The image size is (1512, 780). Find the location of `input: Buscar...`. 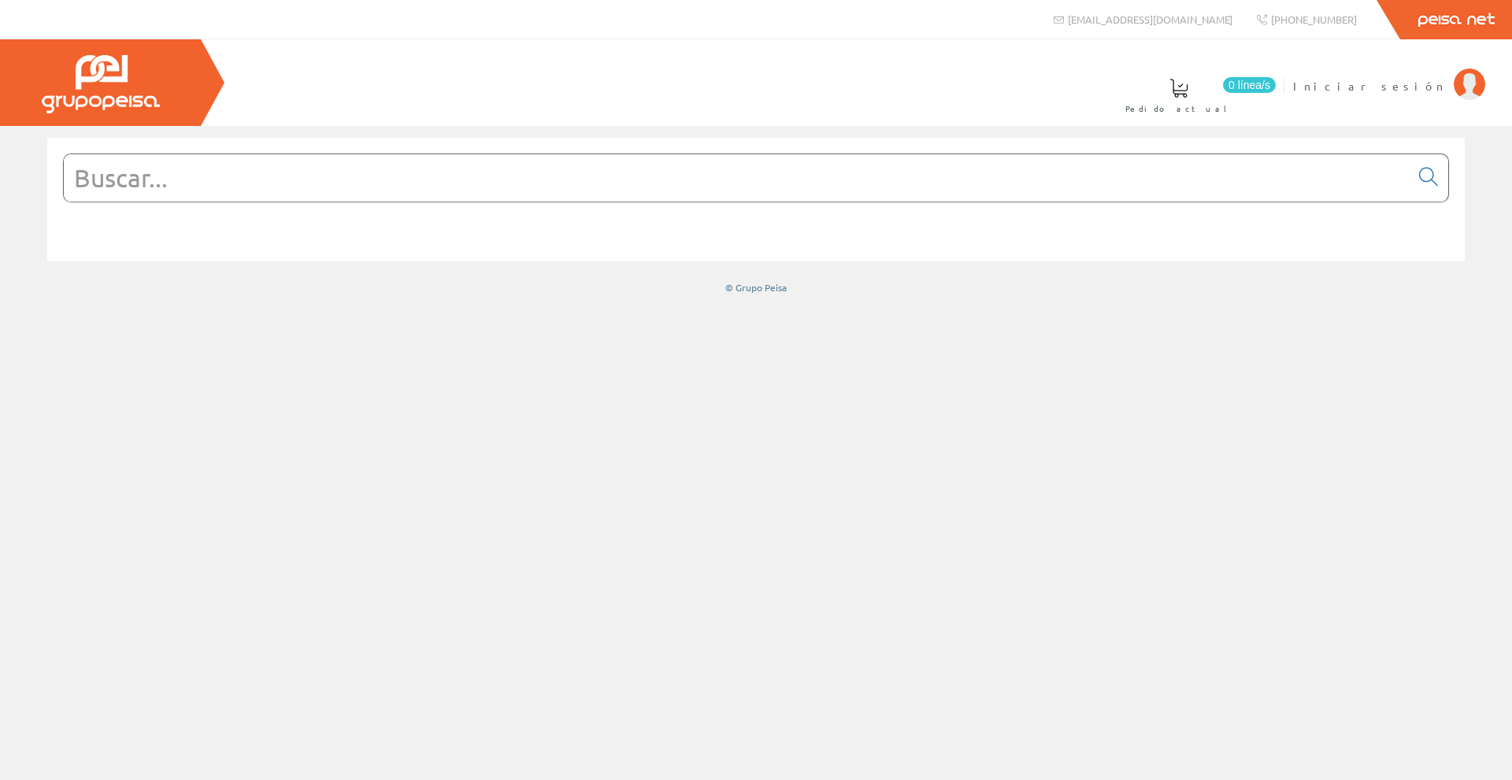

input: Buscar... is located at coordinates (736, 178).